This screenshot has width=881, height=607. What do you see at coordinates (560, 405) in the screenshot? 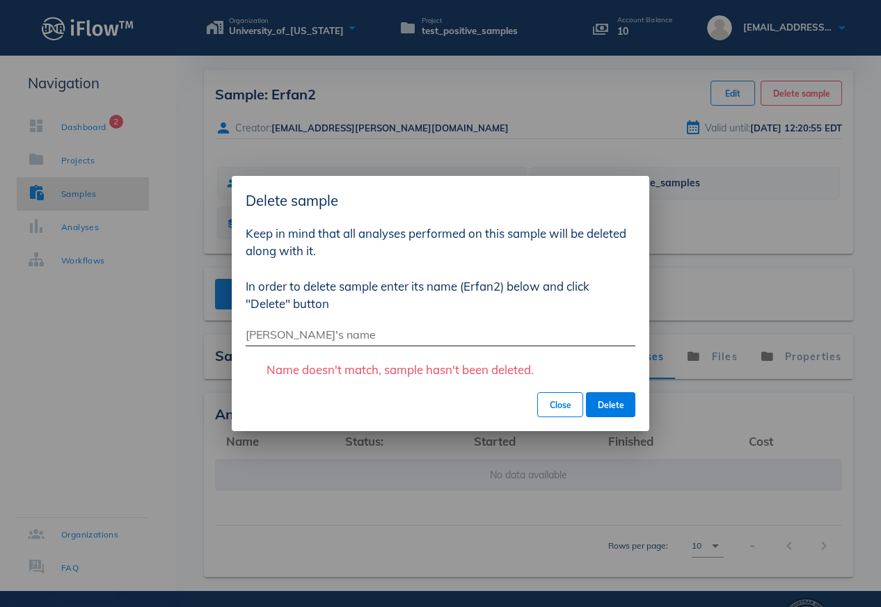
I see `button: Close` at bounding box center [560, 405].